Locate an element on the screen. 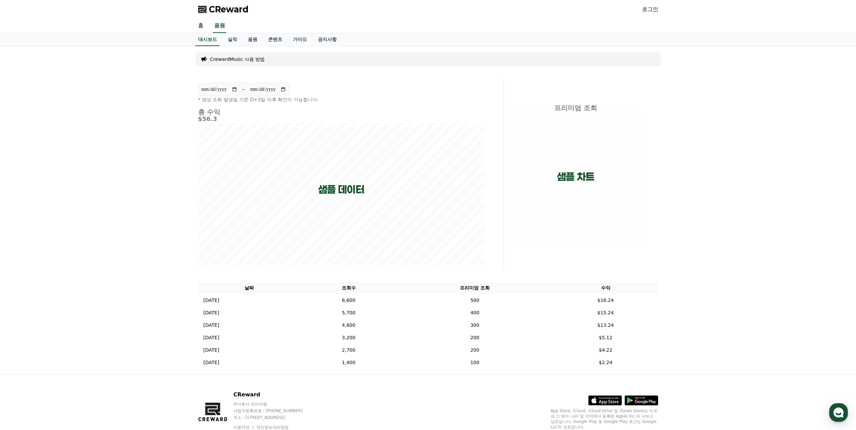 This screenshot has height=430, width=856. h4: 프리미엄 조회 is located at coordinates (576, 108).